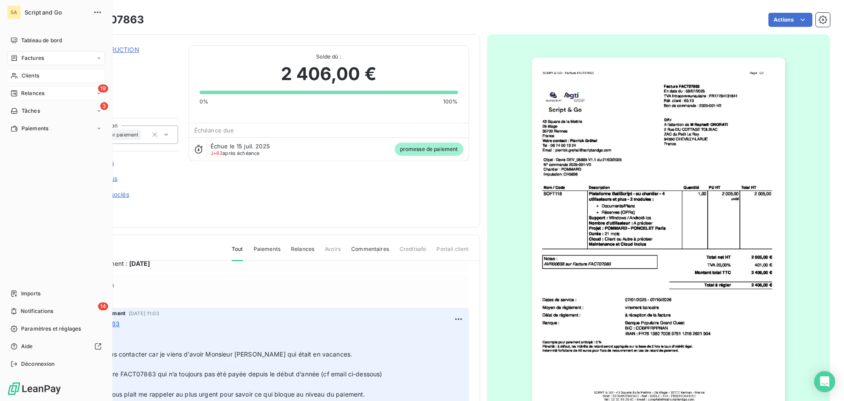 The width and height of the screenshot is (844, 401). I want to click on button: Actions, so click(791, 20).